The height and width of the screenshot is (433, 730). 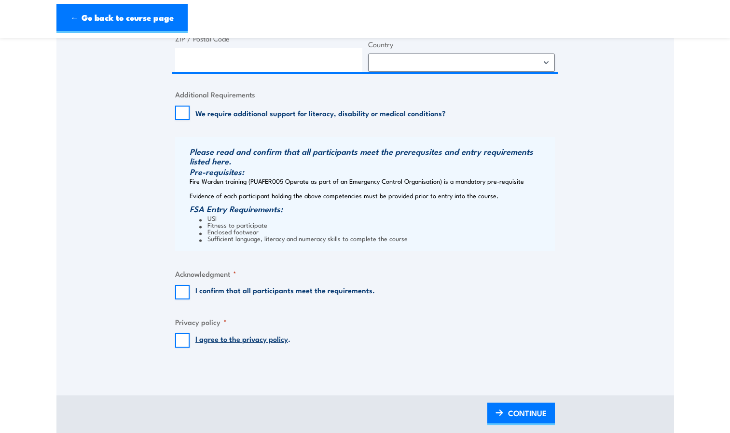 What do you see at coordinates (376, 238) in the screenshot?
I see `li: Sufficient language, literacy and numeracy skills to complete the course` at bounding box center [376, 238].